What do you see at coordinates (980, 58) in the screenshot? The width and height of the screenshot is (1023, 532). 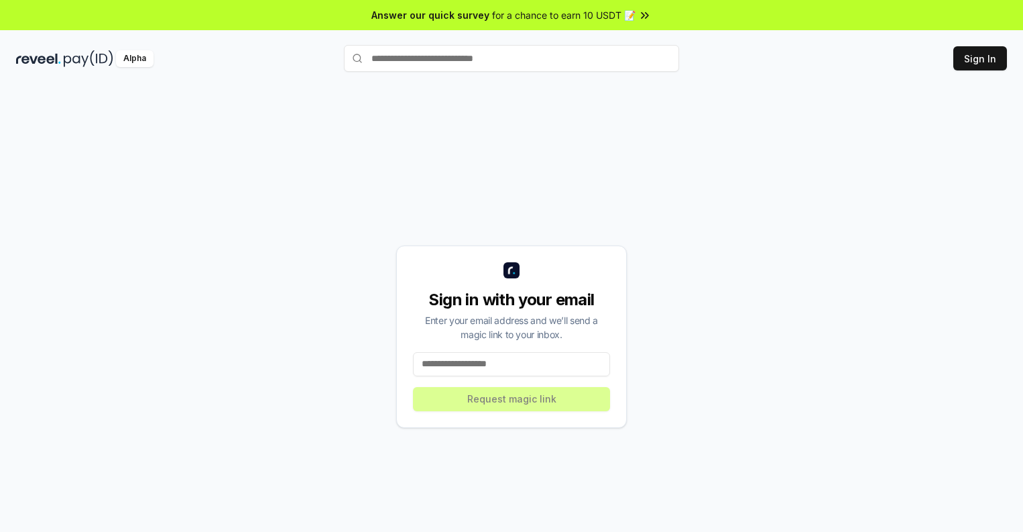 I see `button: Sign In` at bounding box center [980, 58].